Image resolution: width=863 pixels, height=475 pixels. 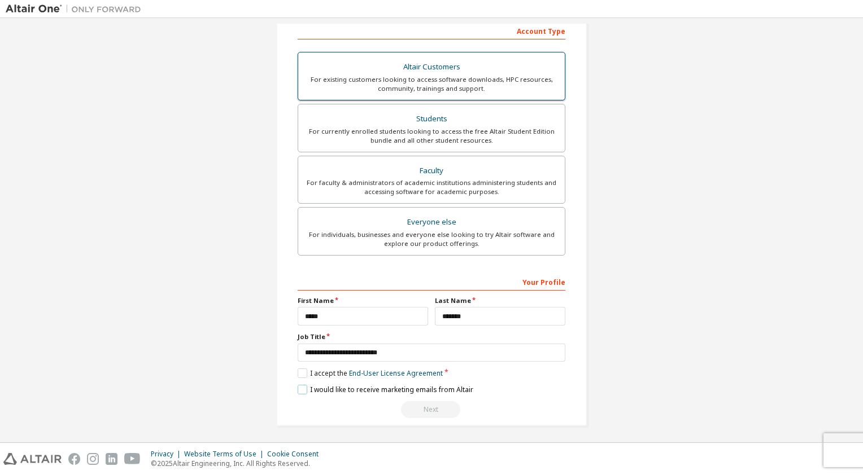 What do you see at coordinates (74, 459) in the screenshot?
I see `img: facebook.svg` at bounding box center [74, 459].